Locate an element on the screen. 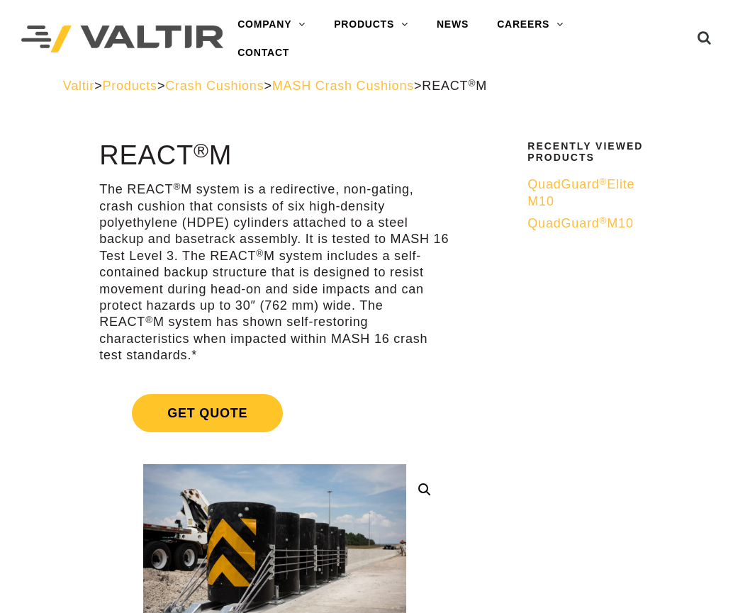 This screenshot has height=613, width=733. span: QuadGuard M10 is located at coordinates (580, 223).